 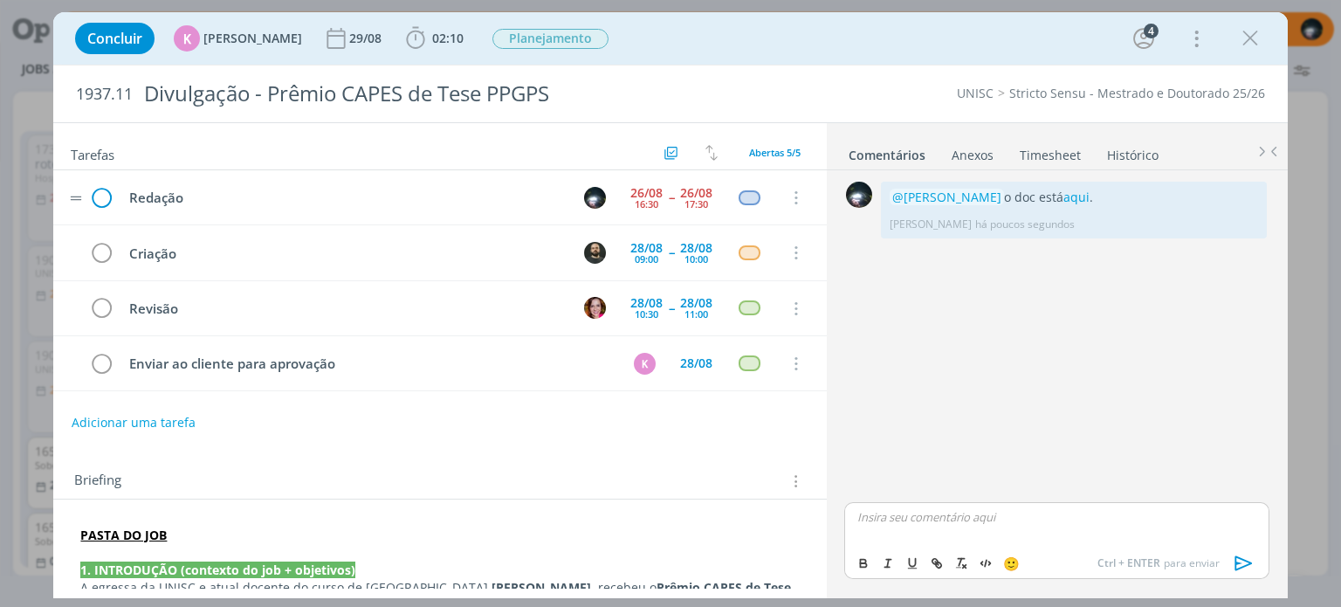 I want to click on div: Redação, so click(x=344, y=197).